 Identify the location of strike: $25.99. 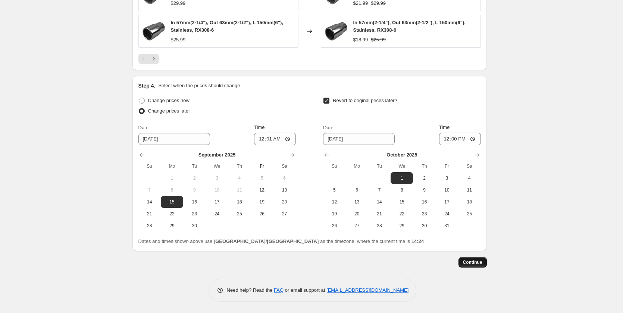
(378, 40).